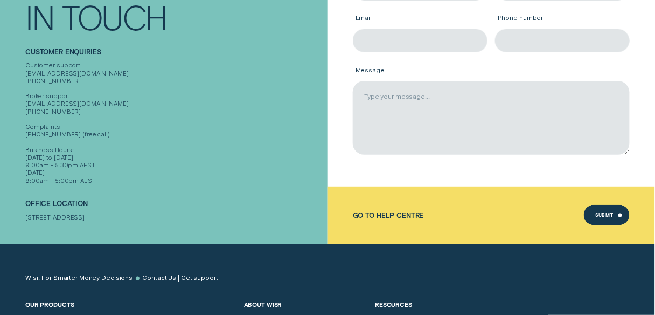 This screenshot has width=655, height=315. Describe the element at coordinates (420, 18) in the screenshot. I see `label: Email` at that location.